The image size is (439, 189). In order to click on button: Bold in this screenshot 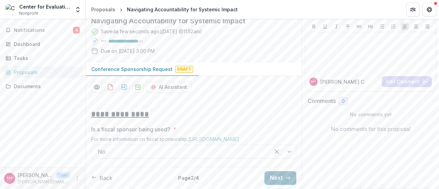, I will do `click(314, 26)`.